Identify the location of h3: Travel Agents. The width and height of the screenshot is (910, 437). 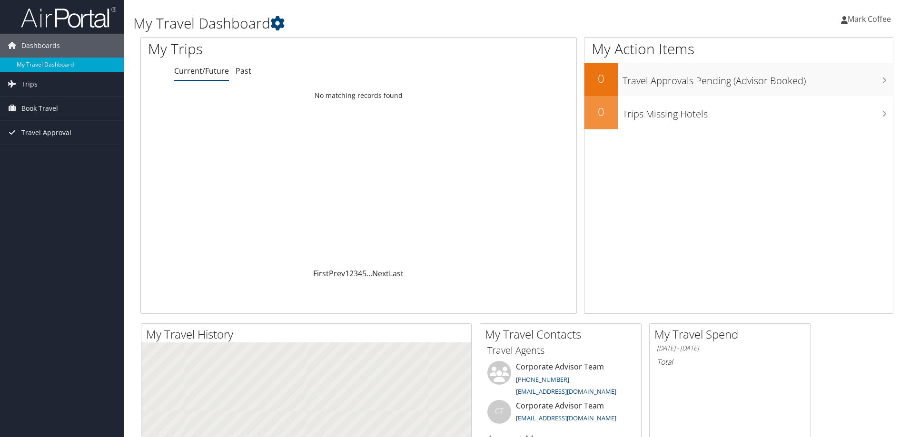
(560, 351).